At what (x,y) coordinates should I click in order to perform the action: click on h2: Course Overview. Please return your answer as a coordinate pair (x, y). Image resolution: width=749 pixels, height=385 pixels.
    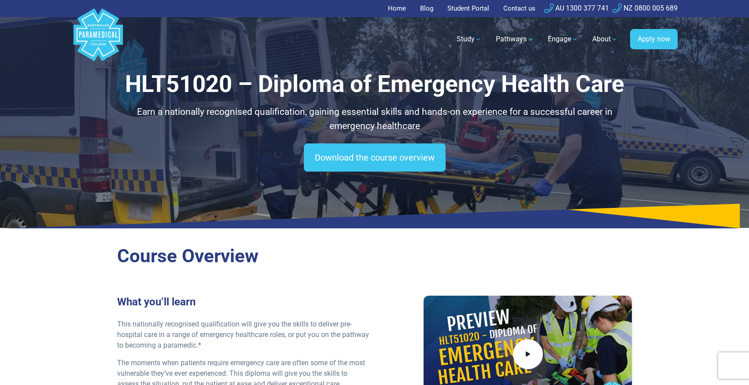
    Looking at the image, I should click on (375, 256).